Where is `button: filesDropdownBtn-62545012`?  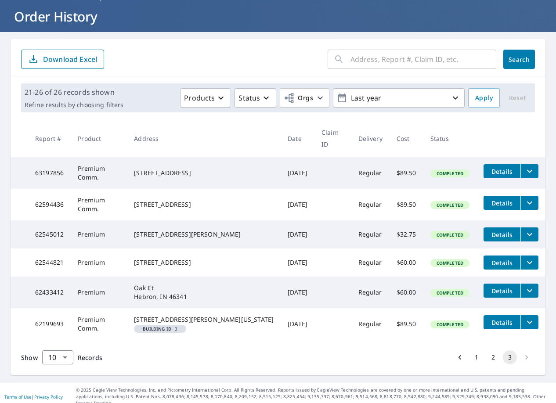 button: filesDropdownBtn-62545012 is located at coordinates (530, 235).